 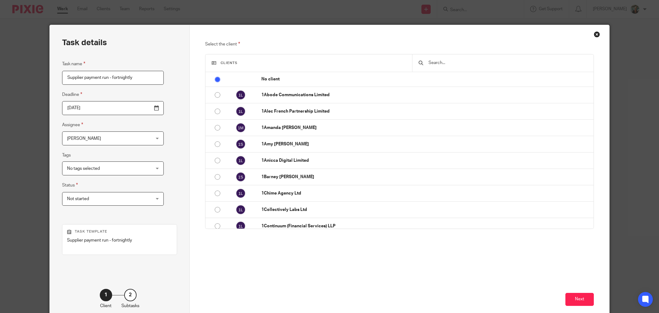 I want to click on div: 2, so click(x=130, y=295).